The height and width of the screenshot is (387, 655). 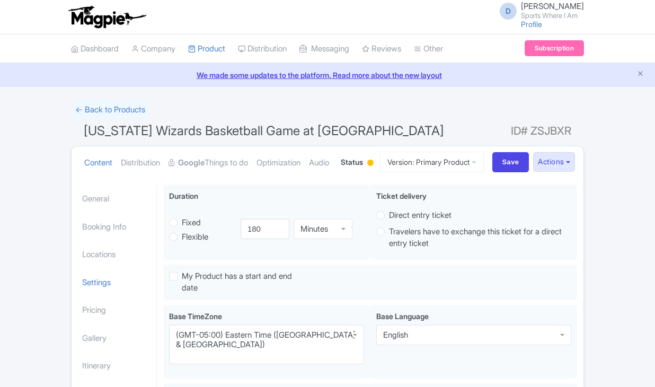 What do you see at coordinates (237, 282) in the screenshot?
I see `span: My Product has a start and end date` at bounding box center [237, 282].